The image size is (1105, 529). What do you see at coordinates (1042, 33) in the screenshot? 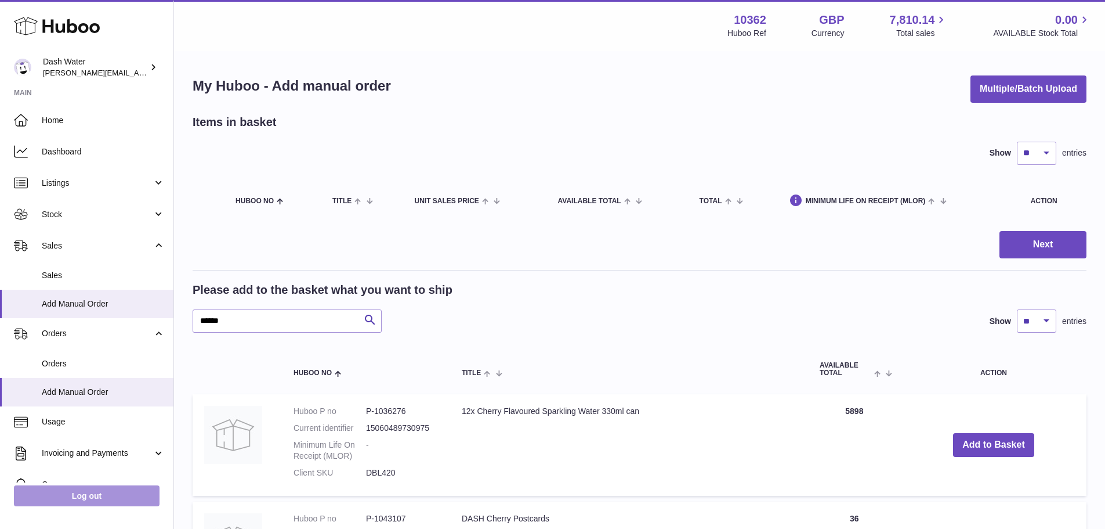
I see `span: AVAILABLE Stock Total` at bounding box center [1042, 33].